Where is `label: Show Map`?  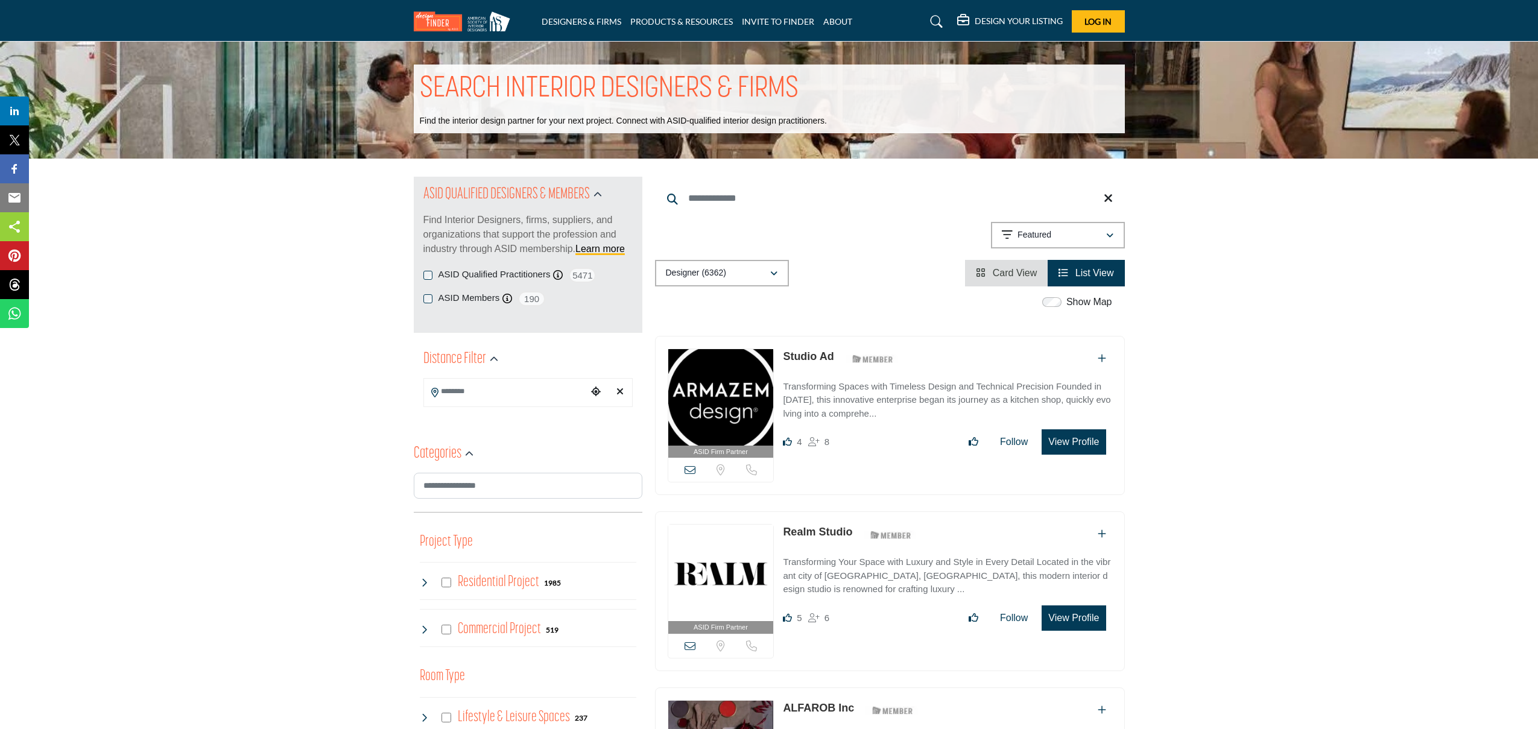 label: Show Map is located at coordinates (1089, 302).